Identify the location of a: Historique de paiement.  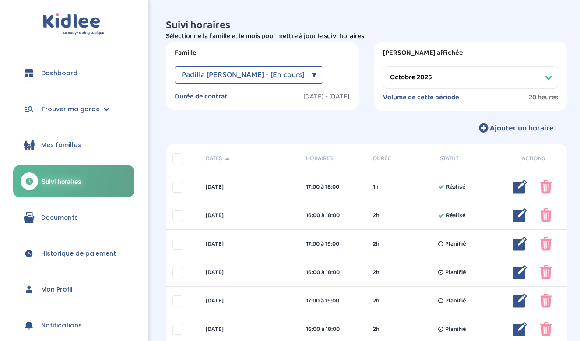
(74, 253).